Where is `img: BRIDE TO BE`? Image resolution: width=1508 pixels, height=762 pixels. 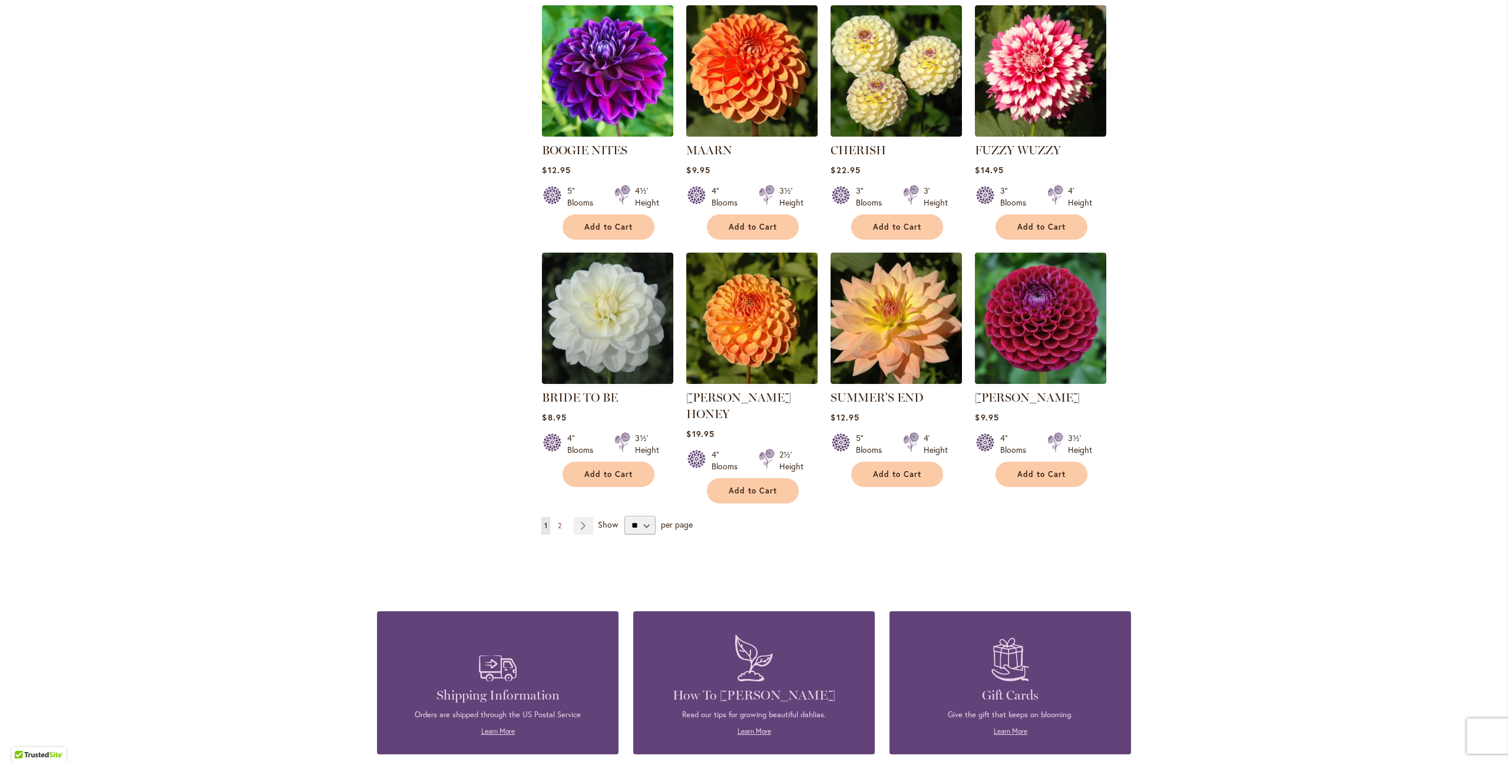
img: BRIDE TO BE is located at coordinates (607, 318).